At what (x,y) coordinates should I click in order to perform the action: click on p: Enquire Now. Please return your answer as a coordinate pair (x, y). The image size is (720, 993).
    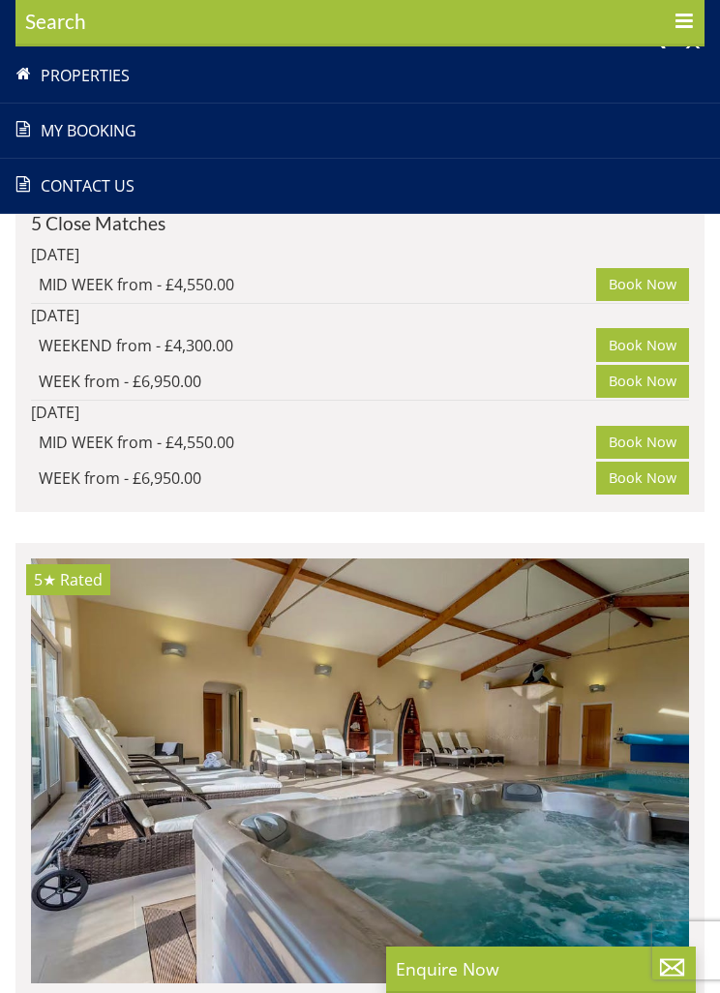
    Looking at the image, I should click on (541, 968).